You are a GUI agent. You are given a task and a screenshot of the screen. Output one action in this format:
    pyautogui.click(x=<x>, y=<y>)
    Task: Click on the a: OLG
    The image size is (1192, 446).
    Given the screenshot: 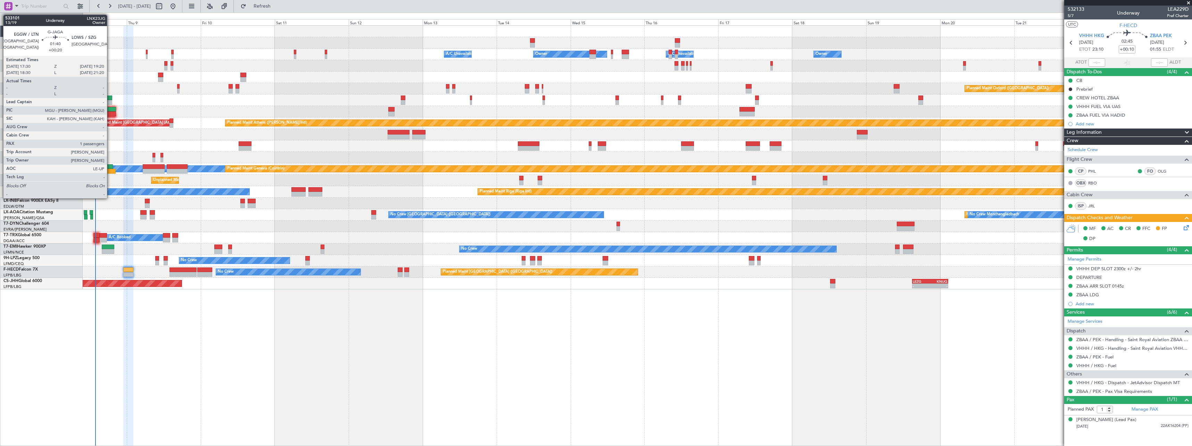 What is the action you would take?
    pyautogui.click(x=1165, y=171)
    